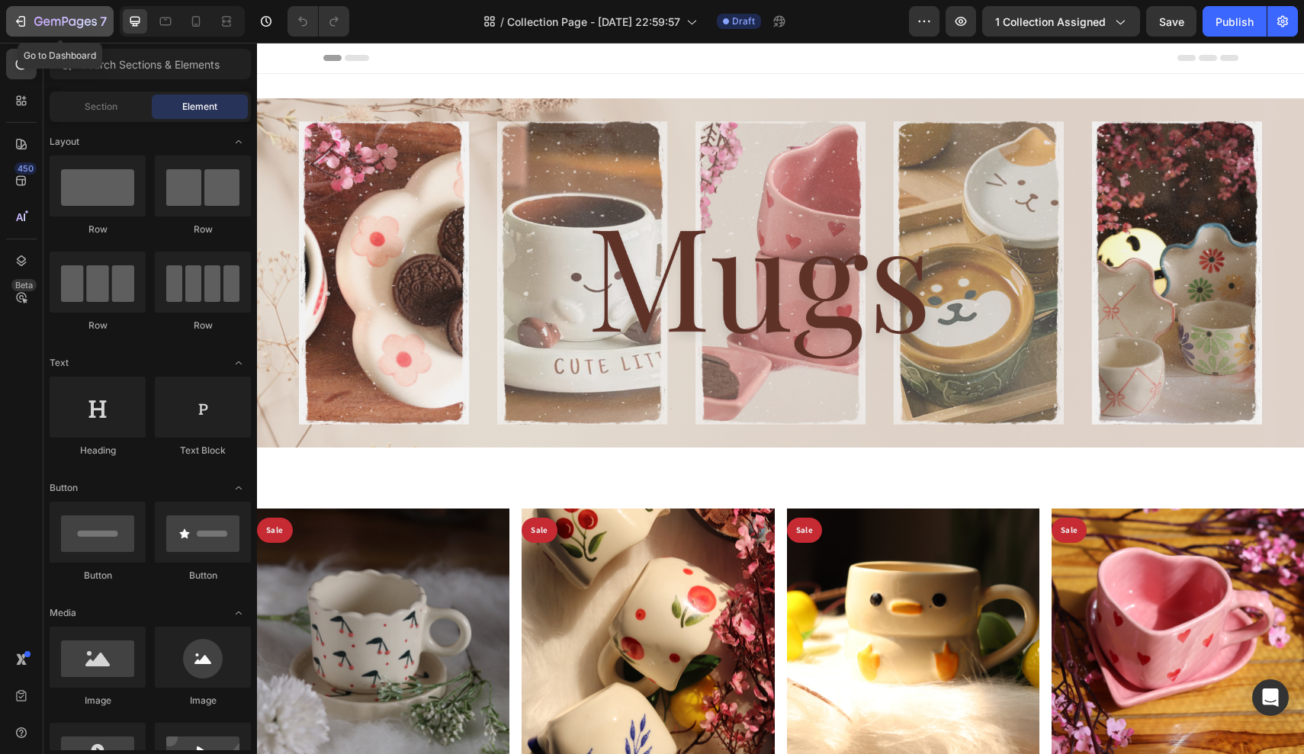 This screenshot has width=1304, height=754. Describe the element at coordinates (59, 363) in the screenshot. I see `span: Text` at that location.